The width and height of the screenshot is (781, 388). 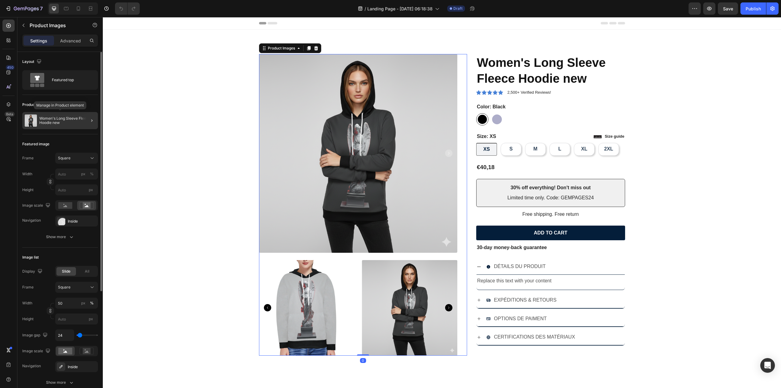 What do you see at coordinates (458, 9) in the screenshot?
I see `span: Draft` at bounding box center [458, 9].